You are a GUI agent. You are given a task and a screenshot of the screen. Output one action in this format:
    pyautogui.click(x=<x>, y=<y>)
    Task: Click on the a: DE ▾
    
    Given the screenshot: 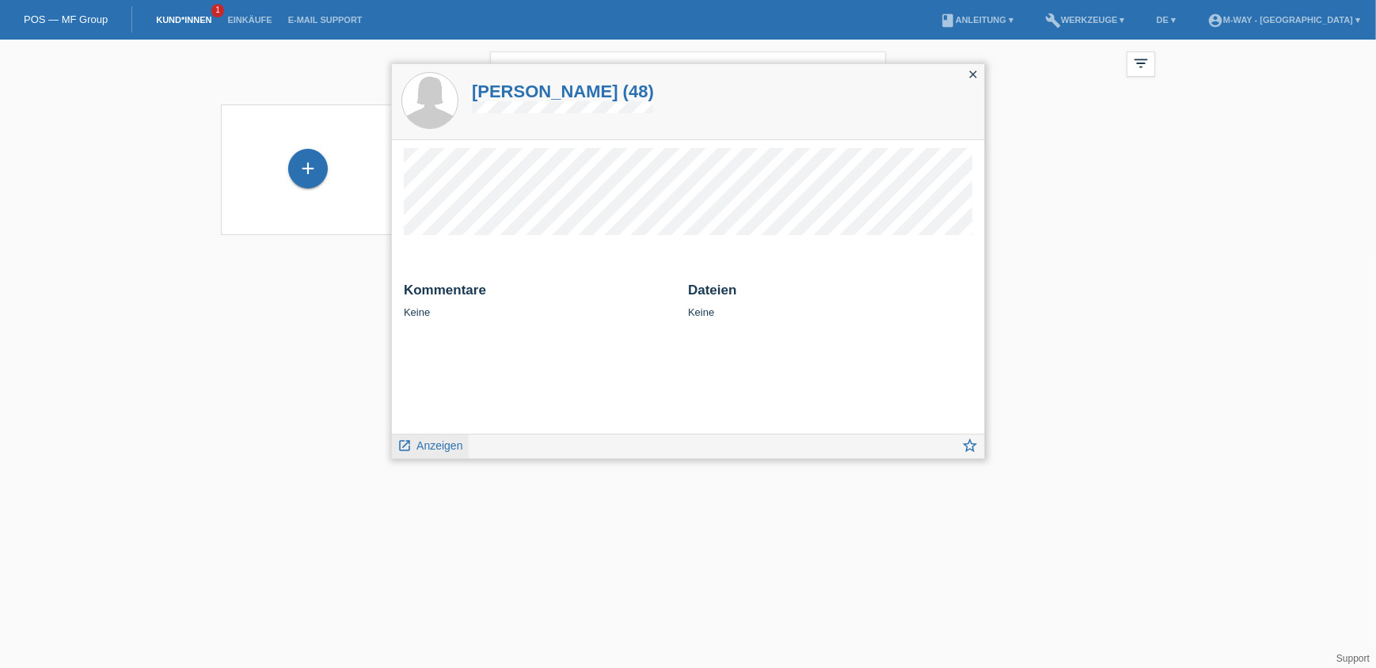 What is the action you would take?
    pyautogui.click(x=1167, y=20)
    